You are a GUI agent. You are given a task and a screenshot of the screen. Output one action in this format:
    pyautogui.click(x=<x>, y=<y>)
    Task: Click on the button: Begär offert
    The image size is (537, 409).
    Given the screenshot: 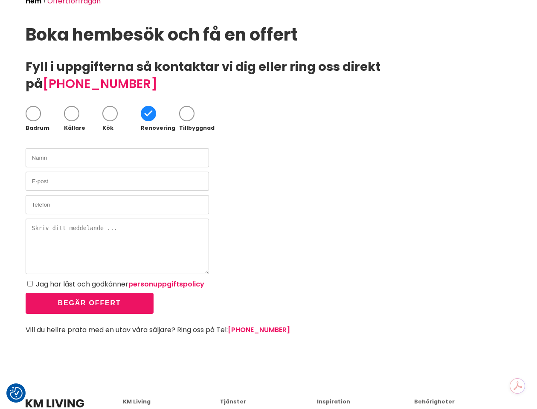 What is the action you would take?
    pyautogui.click(x=90, y=303)
    